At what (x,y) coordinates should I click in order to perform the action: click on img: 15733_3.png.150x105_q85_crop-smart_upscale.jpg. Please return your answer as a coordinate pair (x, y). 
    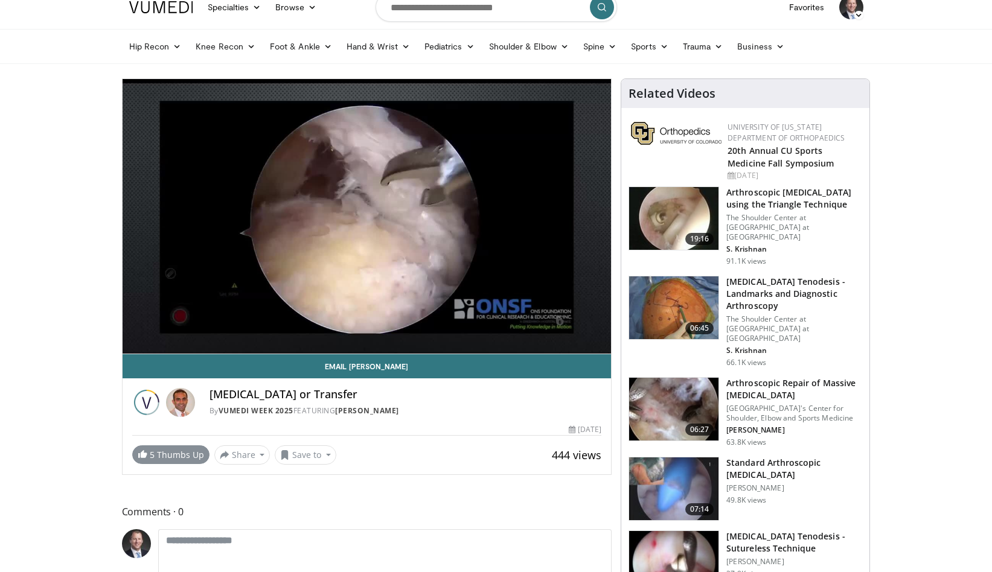
    Looking at the image, I should click on (674, 308).